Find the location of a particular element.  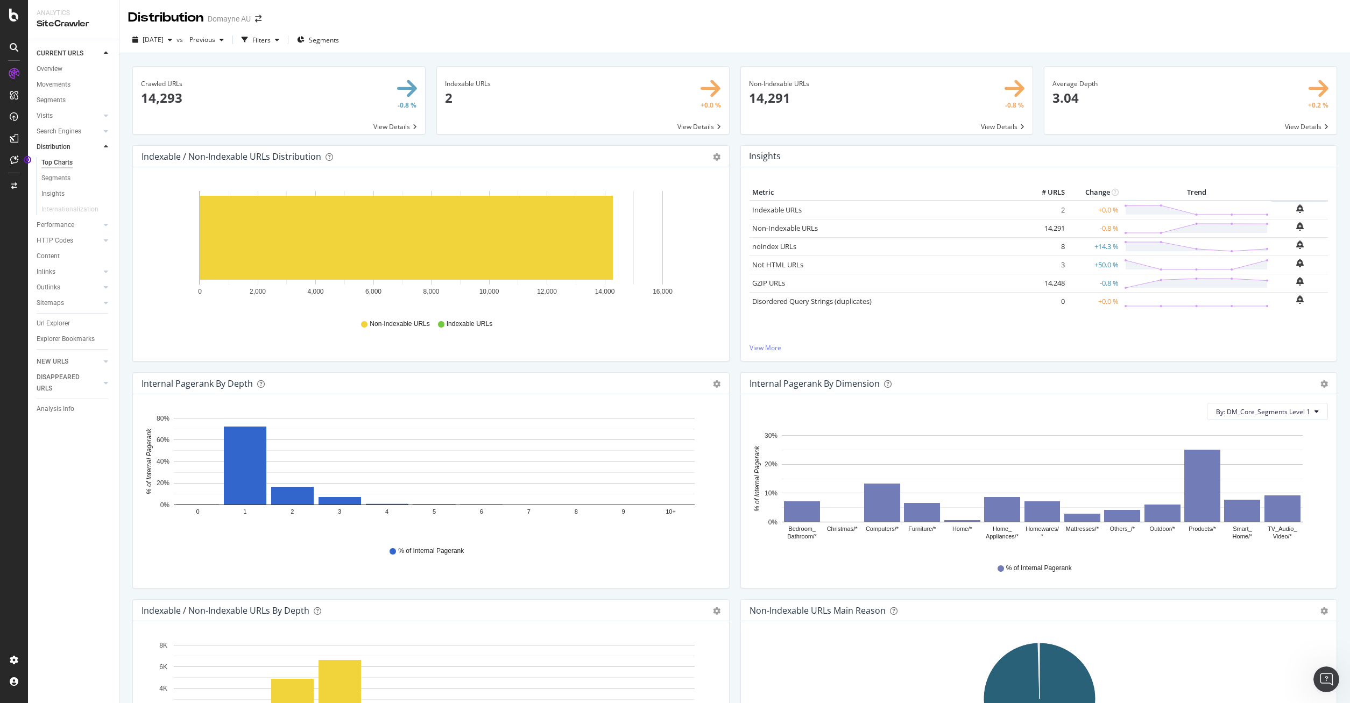

div: Movements is located at coordinates (53, 84).